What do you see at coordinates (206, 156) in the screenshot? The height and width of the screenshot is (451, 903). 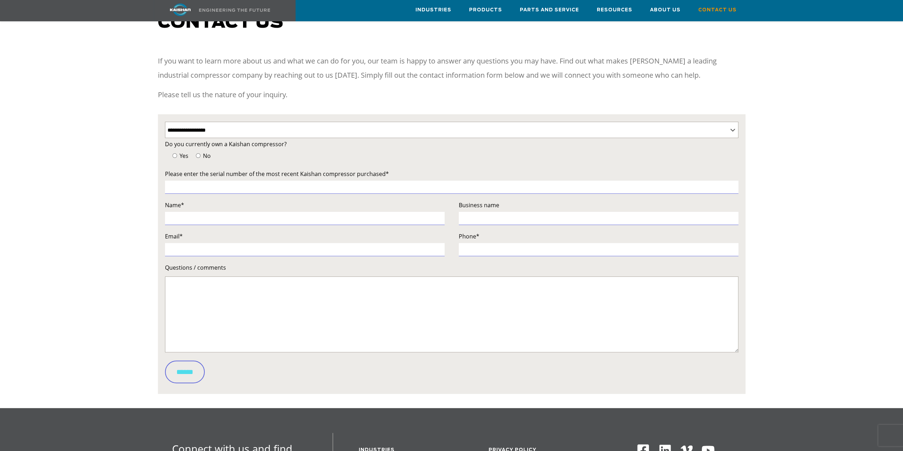 I see `span: No` at bounding box center [206, 156].